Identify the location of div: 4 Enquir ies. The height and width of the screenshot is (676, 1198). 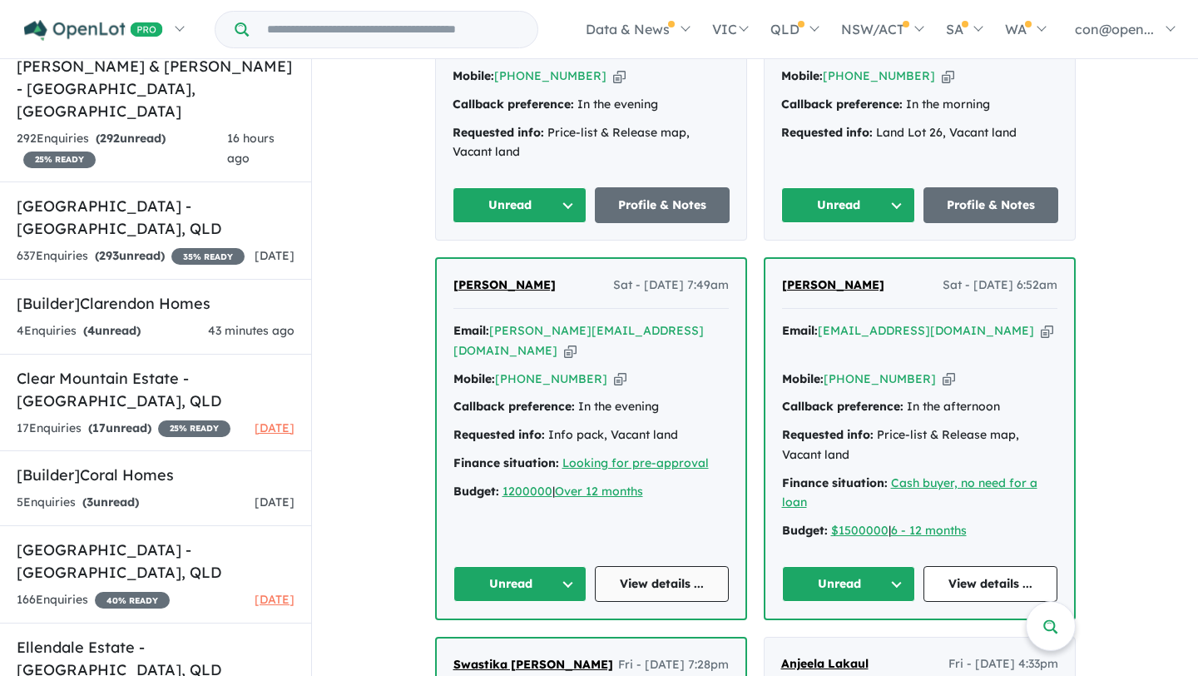
(78, 331).